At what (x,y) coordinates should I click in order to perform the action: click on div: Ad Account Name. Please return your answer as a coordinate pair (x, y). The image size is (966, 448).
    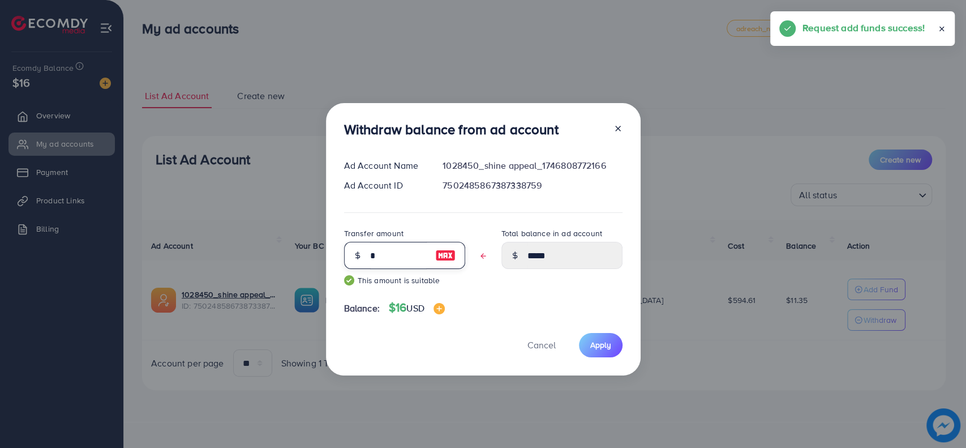
    Looking at the image, I should click on (384, 165).